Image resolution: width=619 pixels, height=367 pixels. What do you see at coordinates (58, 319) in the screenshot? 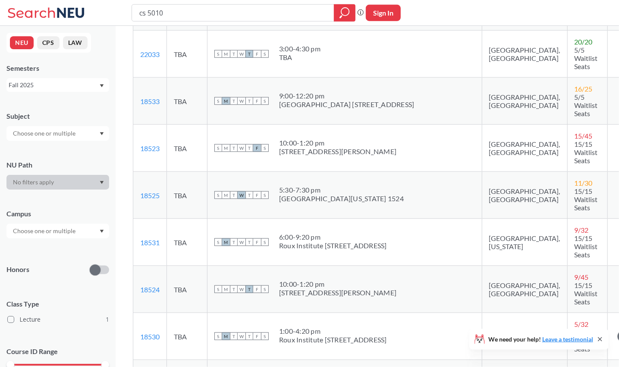
I see `label: Lecture` at bounding box center [58, 319].